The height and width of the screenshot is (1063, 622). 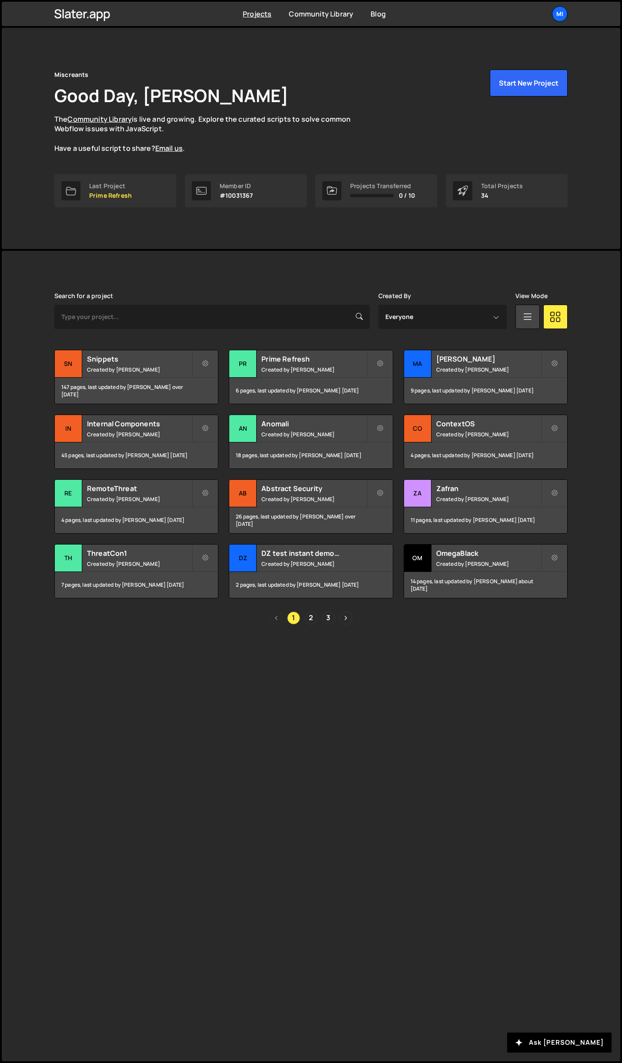 What do you see at coordinates (417, 429) in the screenshot?
I see `div: Co` at bounding box center [417, 429].